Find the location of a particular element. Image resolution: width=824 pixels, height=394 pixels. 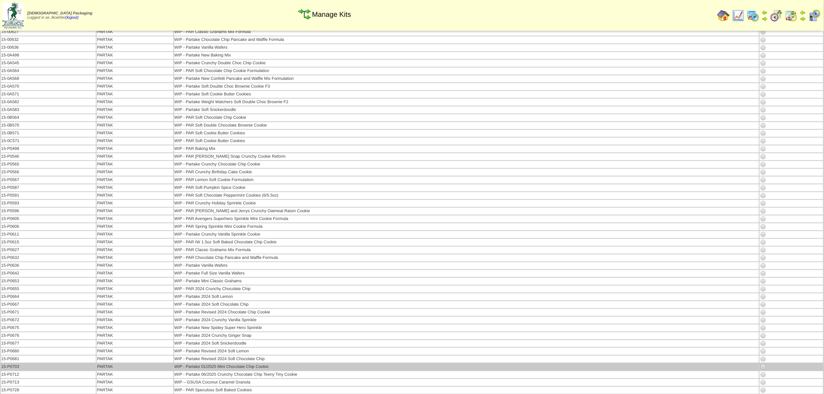

td: WIP - Partake Mini Classic Grahams is located at coordinates (467, 281).